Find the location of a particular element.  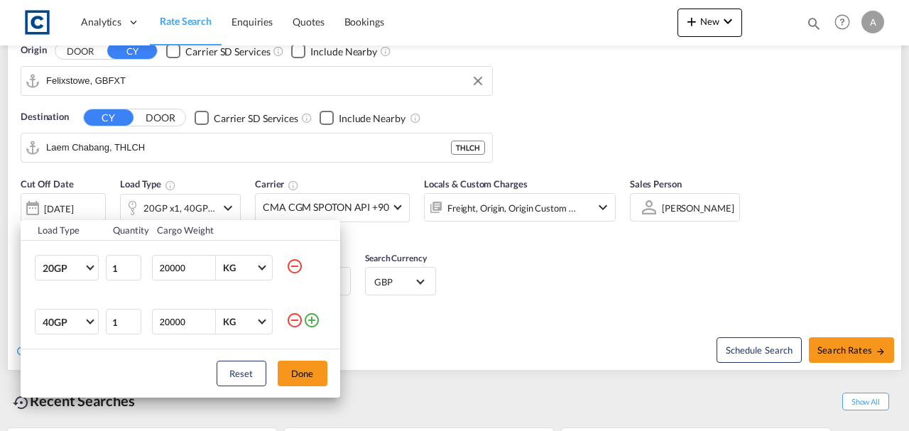

span: 20GP is located at coordinates (63, 269).